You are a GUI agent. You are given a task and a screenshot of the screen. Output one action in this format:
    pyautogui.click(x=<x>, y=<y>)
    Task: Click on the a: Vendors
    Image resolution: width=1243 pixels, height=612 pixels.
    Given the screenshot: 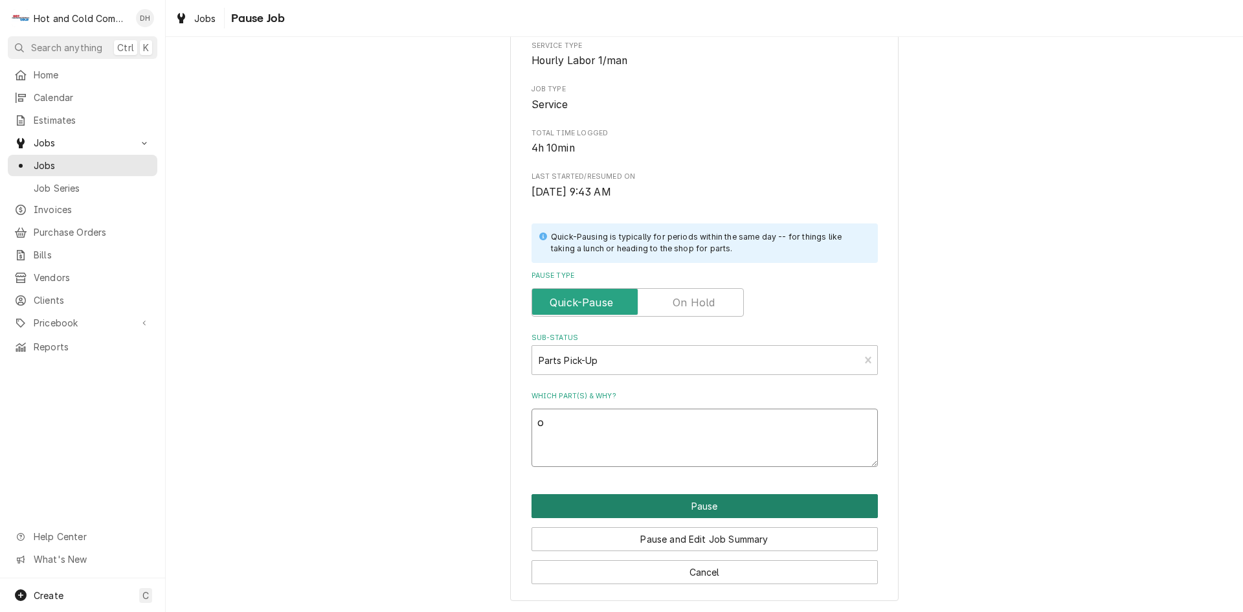 What is the action you would take?
    pyautogui.click(x=82, y=277)
    